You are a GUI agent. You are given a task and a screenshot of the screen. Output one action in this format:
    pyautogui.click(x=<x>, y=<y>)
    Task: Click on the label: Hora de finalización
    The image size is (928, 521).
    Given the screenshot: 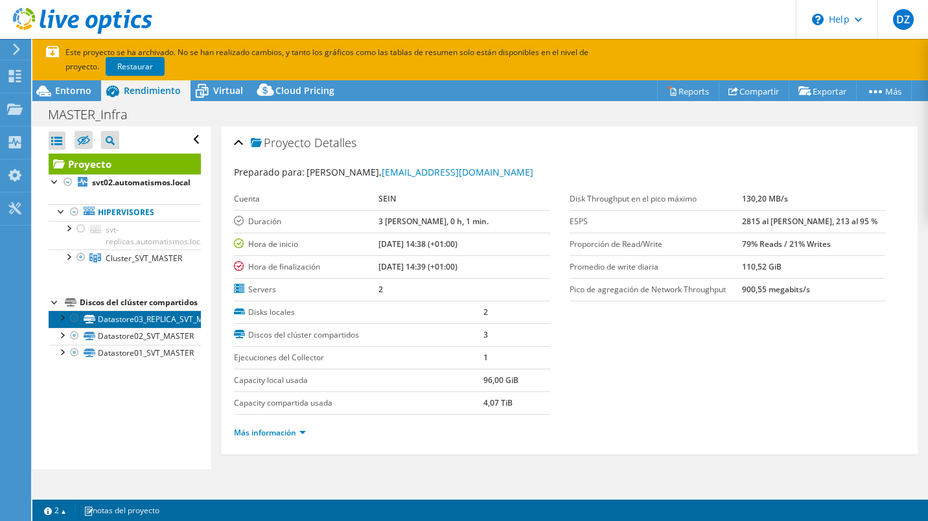 What is the action you would take?
    pyautogui.click(x=306, y=267)
    